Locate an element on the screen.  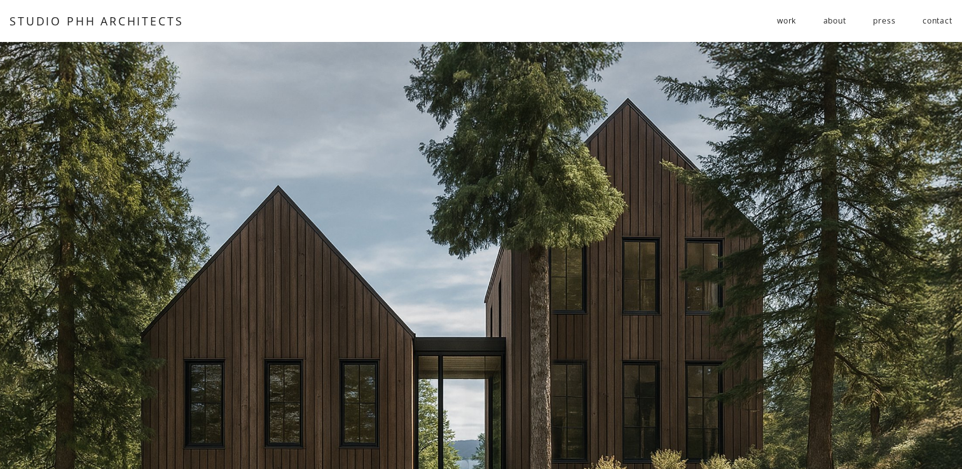
a: folder dropdown is located at coordinates (787, 21).